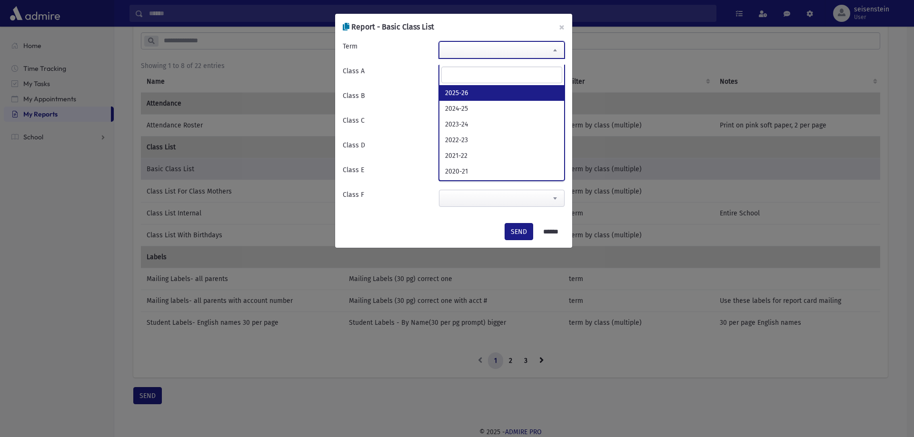  I want to click on h6: Report - Basic Class List, so click(388, 27).